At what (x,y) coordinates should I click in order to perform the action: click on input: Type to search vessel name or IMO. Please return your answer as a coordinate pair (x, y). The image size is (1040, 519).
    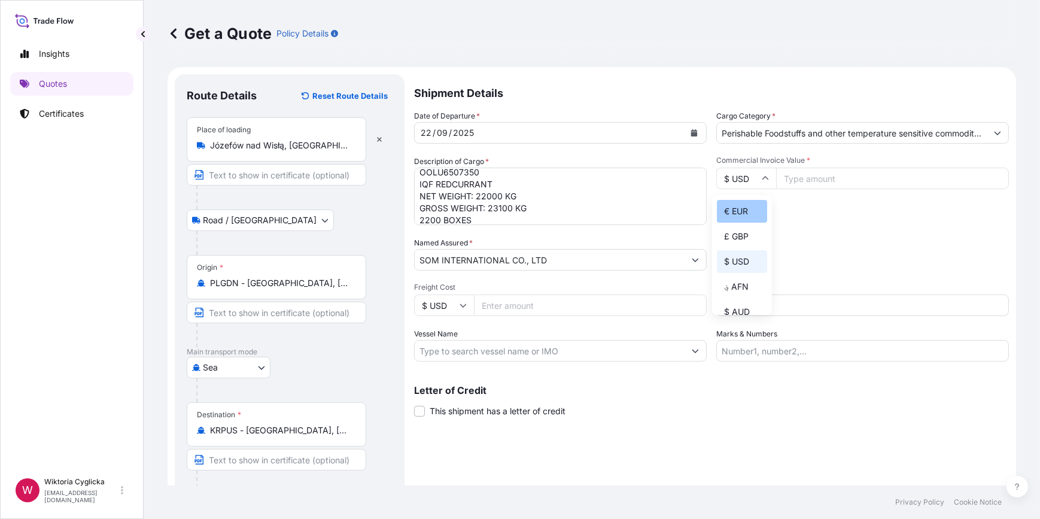
    Looking at the image, I should click on (550, 351).